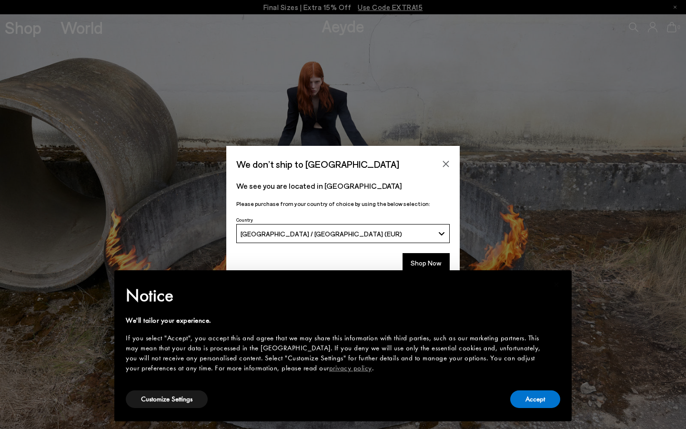  What do you see at coordinates (426, 263) in the screenshot?
I see `button: Shop Now` at bounding box center [426, 263].